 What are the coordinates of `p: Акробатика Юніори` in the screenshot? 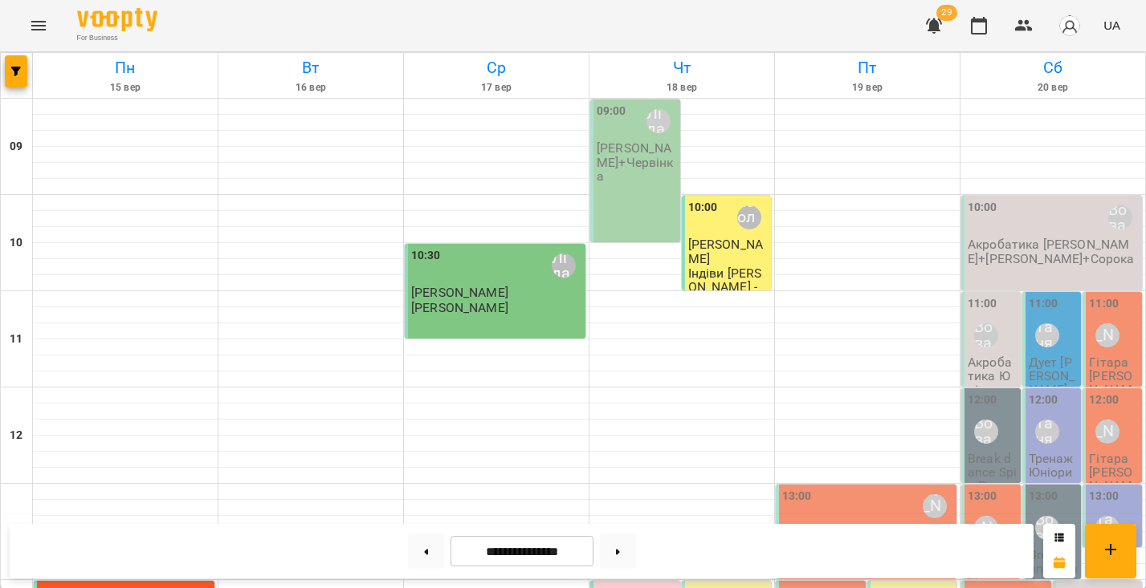 It's located at (992, 376).